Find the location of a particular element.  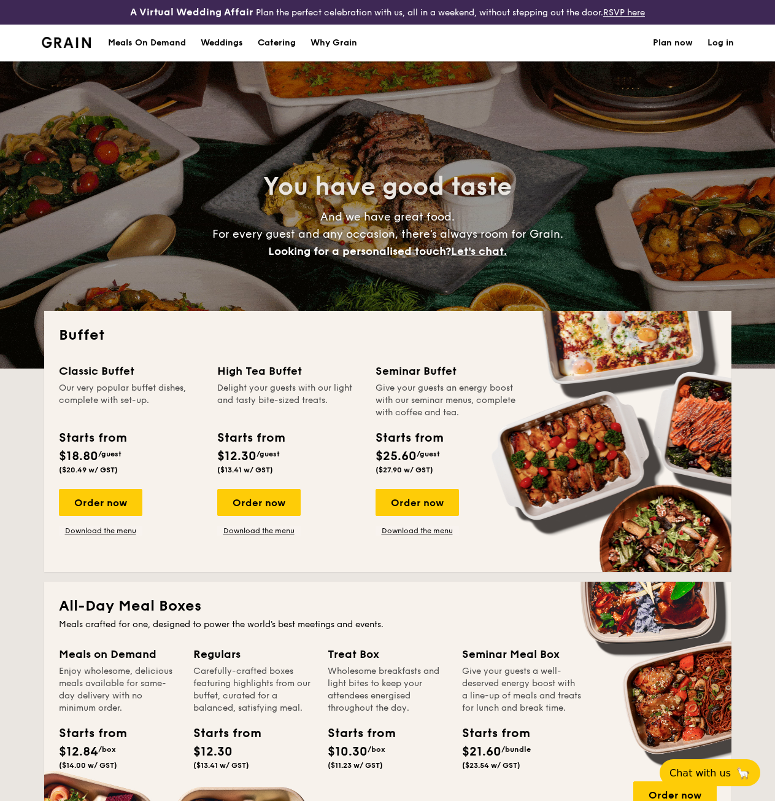

div: Enjoy wholesome, delicious meals available for same-day delivery with no minimum order. is located at coordinates (118, 689).